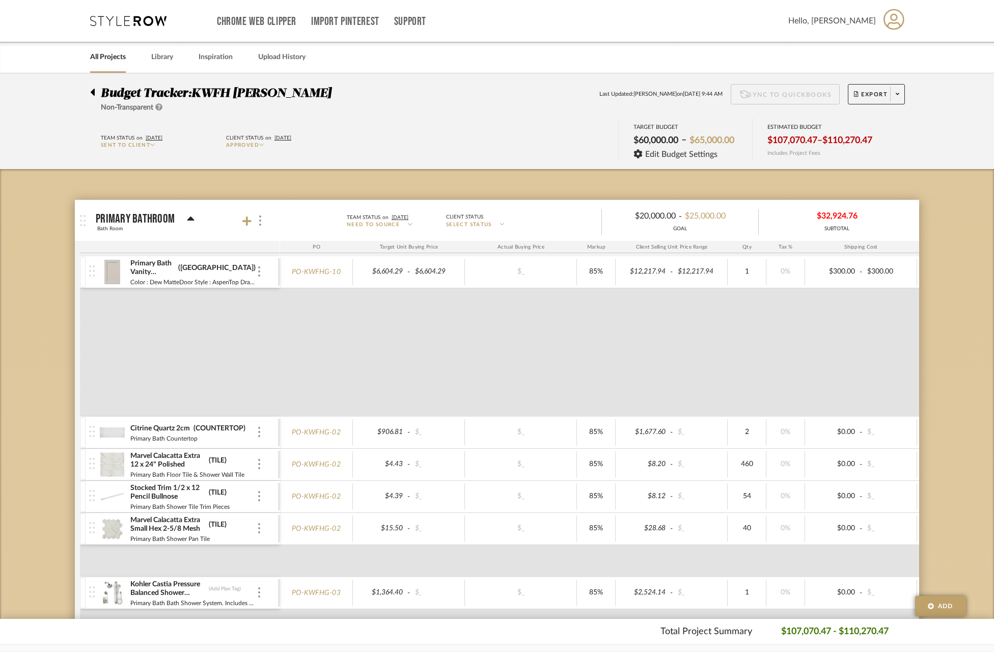  I want to click on div: Citrine Quartz 2cm, so click(160, 428).